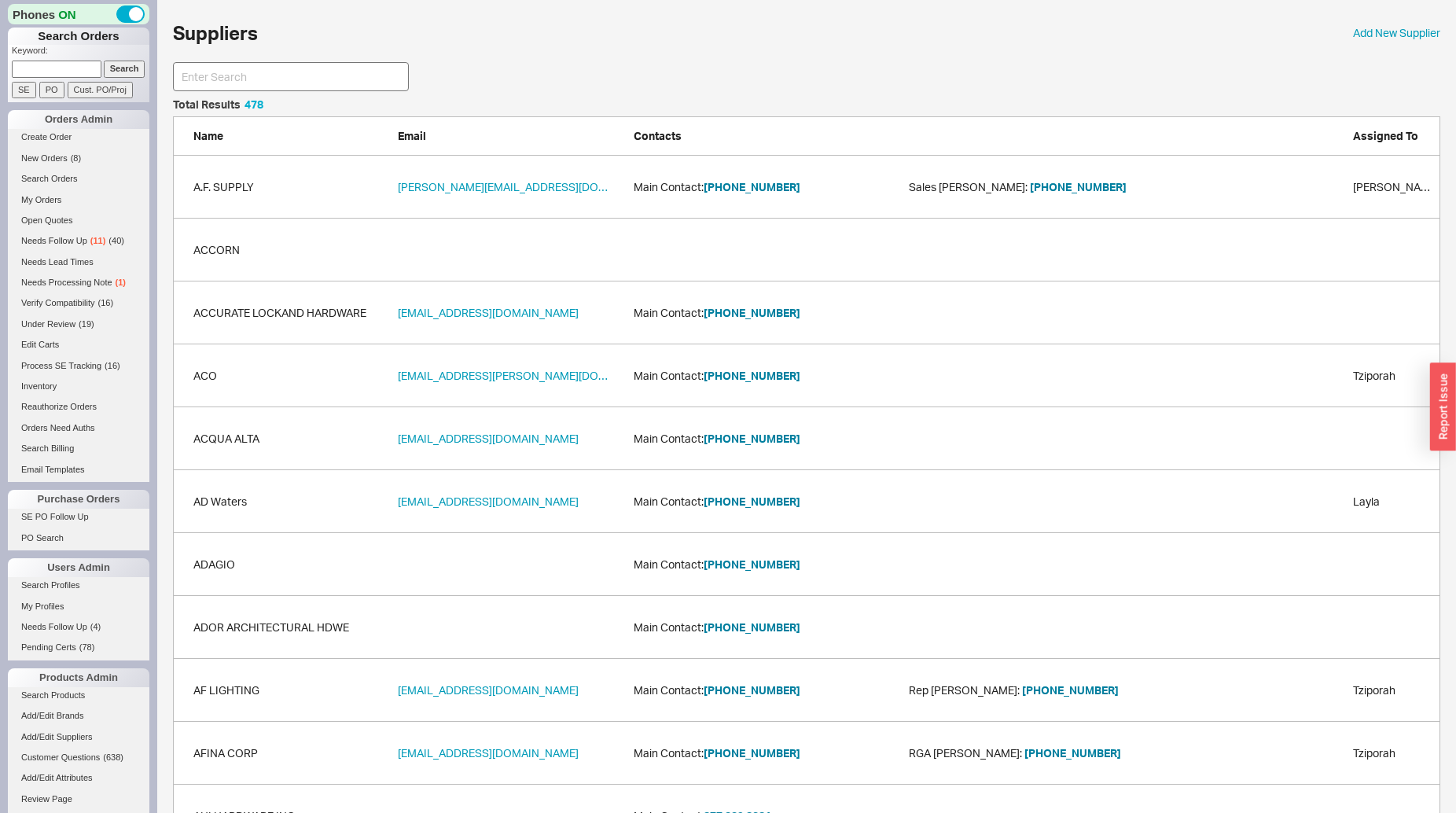 Image resolution: width=1456 pixels, height=813 pixels. What do you see at coordinates (79, 324) in the screenshot?
I see `a: Under Review(19)` at bounding box center [79, 324].